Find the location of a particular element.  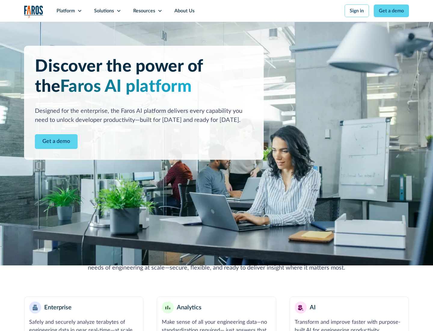

div: Analytics is located at coordinates (189, 308).